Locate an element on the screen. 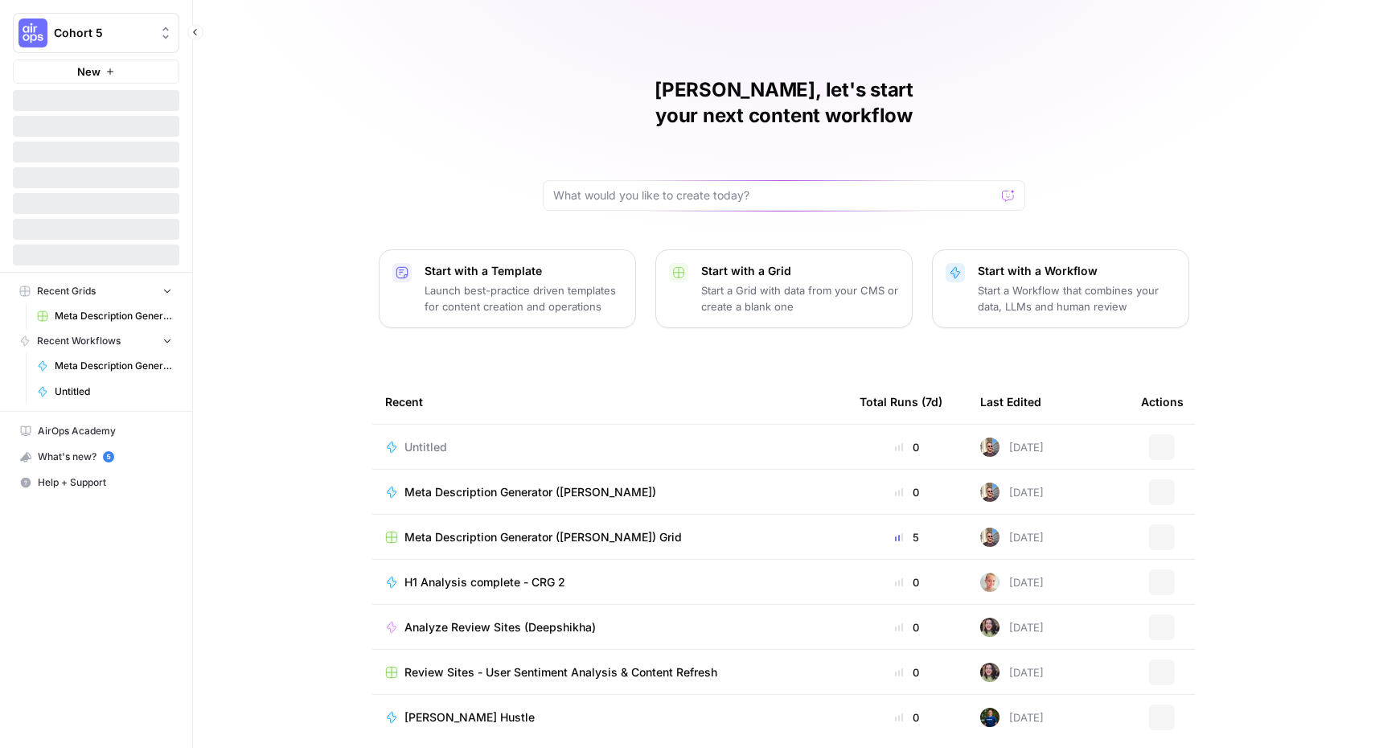 The width and height of the screenshot is (1375, 748). p: Start with a Workflow is located at coordinates (1077, 271).